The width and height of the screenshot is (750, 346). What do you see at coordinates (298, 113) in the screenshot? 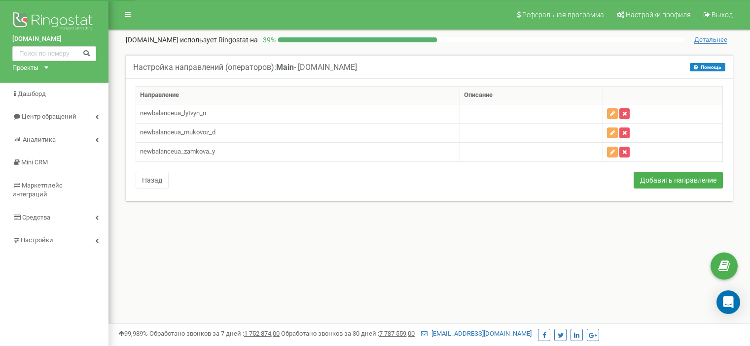
I see `td: newbalanceua_lytvyn_n` at bounding box center [298, 113].